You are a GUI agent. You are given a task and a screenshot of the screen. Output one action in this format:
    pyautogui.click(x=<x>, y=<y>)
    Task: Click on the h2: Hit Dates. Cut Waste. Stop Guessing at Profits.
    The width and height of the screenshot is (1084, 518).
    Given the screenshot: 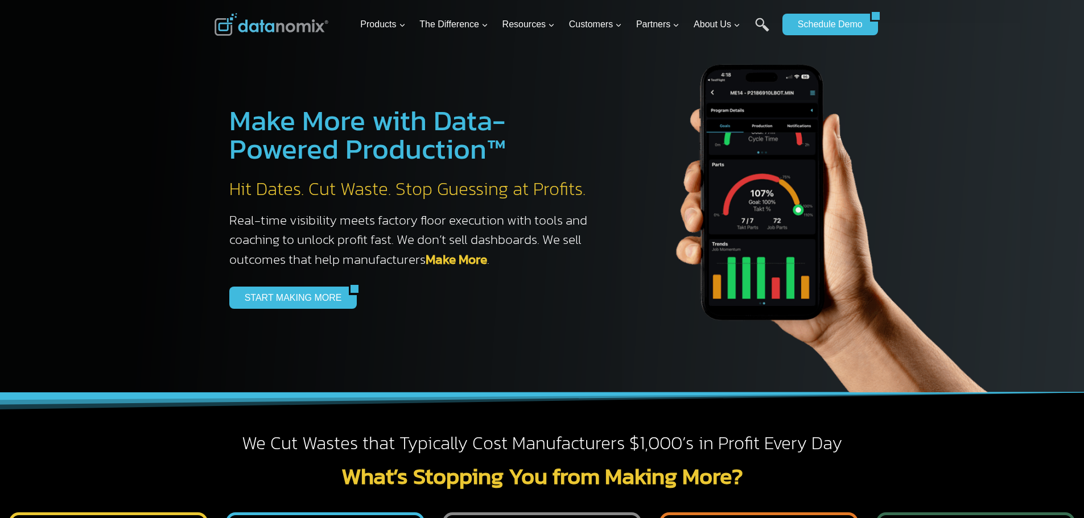 What is the action you would take?
    pyautogui.click(x=414, y=189)
    